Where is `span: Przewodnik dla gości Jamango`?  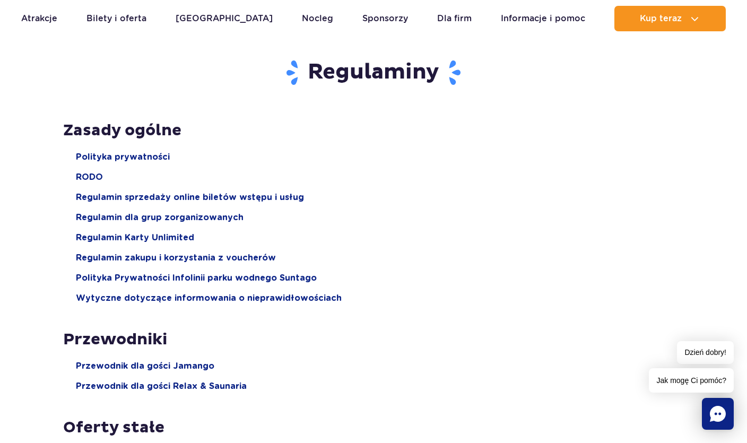
span: Przewodnik dla gości Jamango is located at coordinates (145, 366).